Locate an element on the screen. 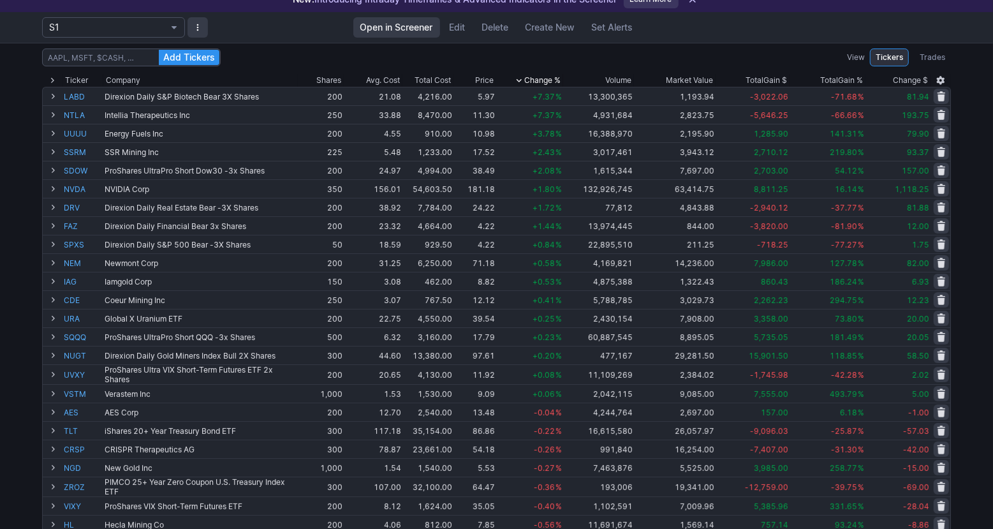  td: 4.22 is located at coordinates (474, 244).